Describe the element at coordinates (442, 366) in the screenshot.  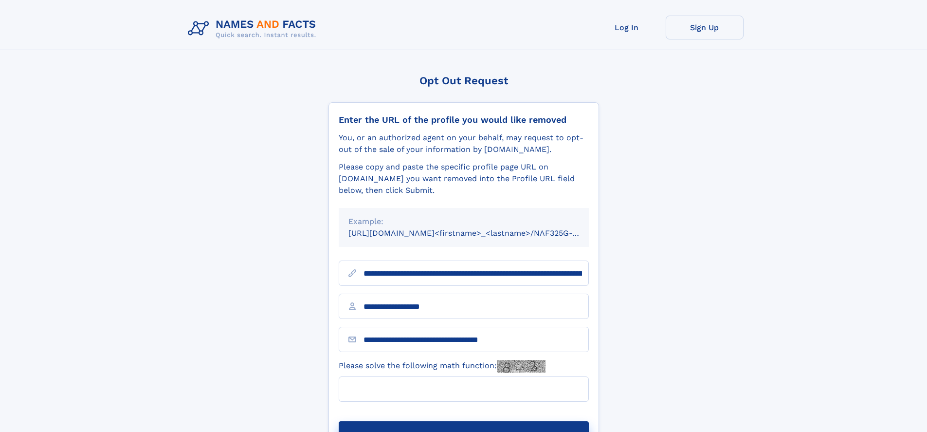
I see `label: Please solve the following math function:` at that location.